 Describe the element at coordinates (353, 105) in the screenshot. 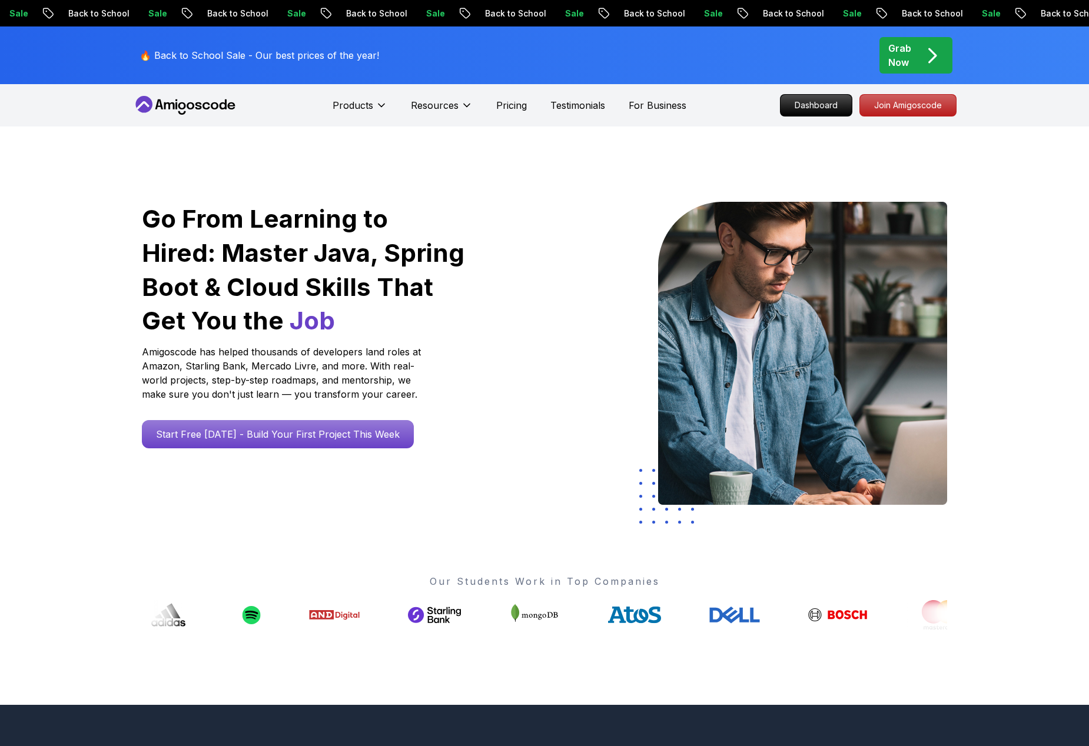

I see `p: Products` at that location.